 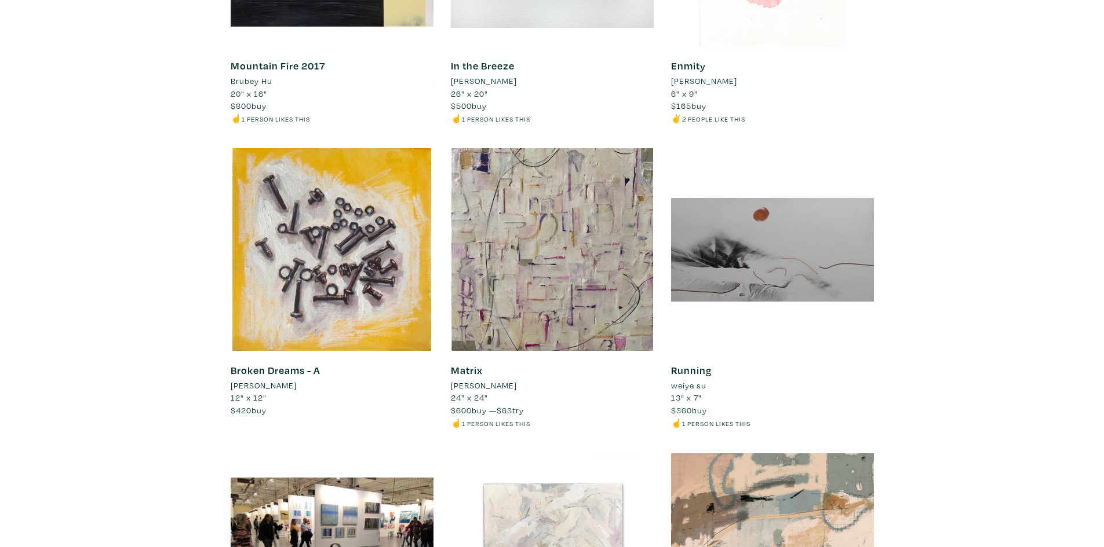 I want to click on a: Running, so click(x=691, y=370).